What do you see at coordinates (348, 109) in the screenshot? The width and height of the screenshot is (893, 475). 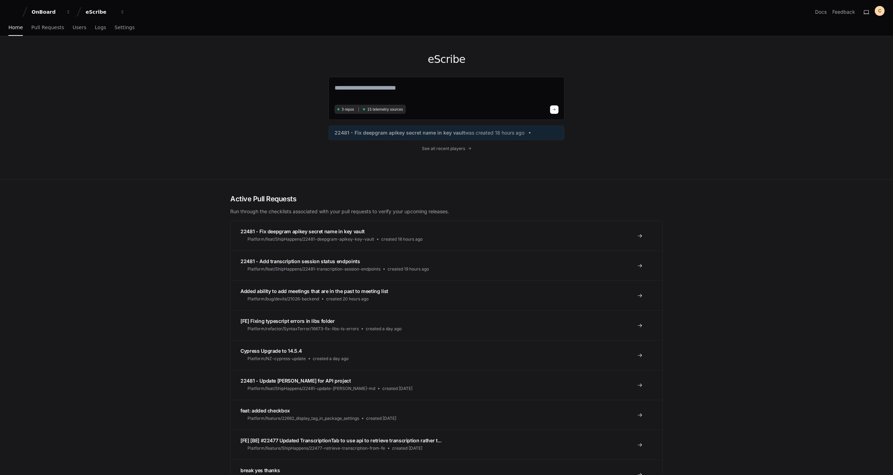 I see `span: 3 repos` at bounding box center [348, 109].